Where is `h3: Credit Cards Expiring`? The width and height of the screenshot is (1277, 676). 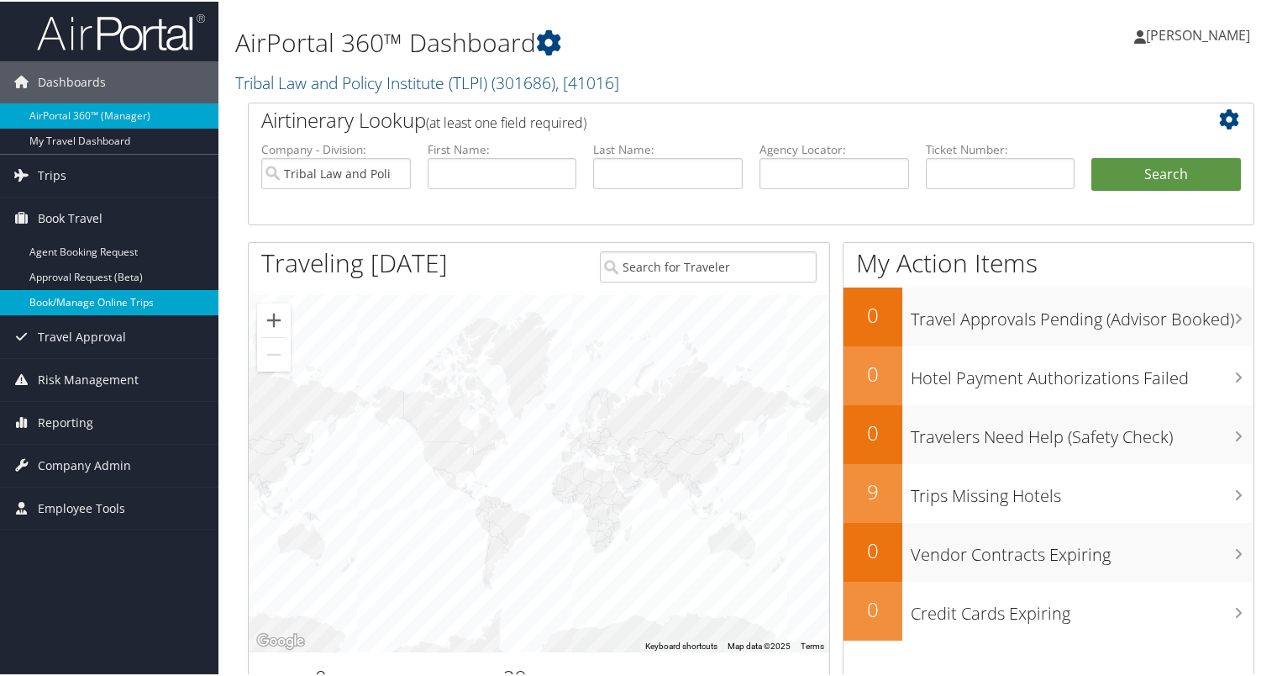 h3: Credit Cards Expiring is located at coordinates (1082, 608).